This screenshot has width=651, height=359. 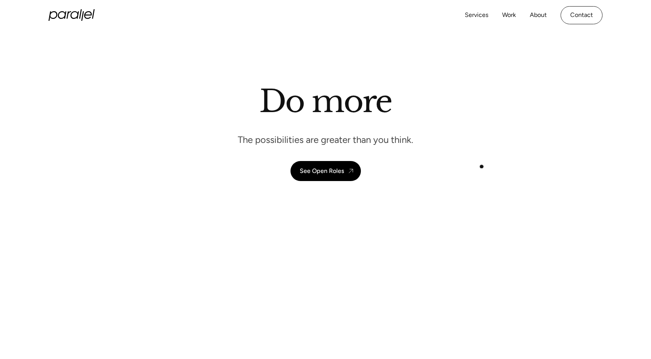 What do you see at coordinates (322, 171) in the screenshot?
I see `div: See Open Roles` at bounding box center [322, 171].